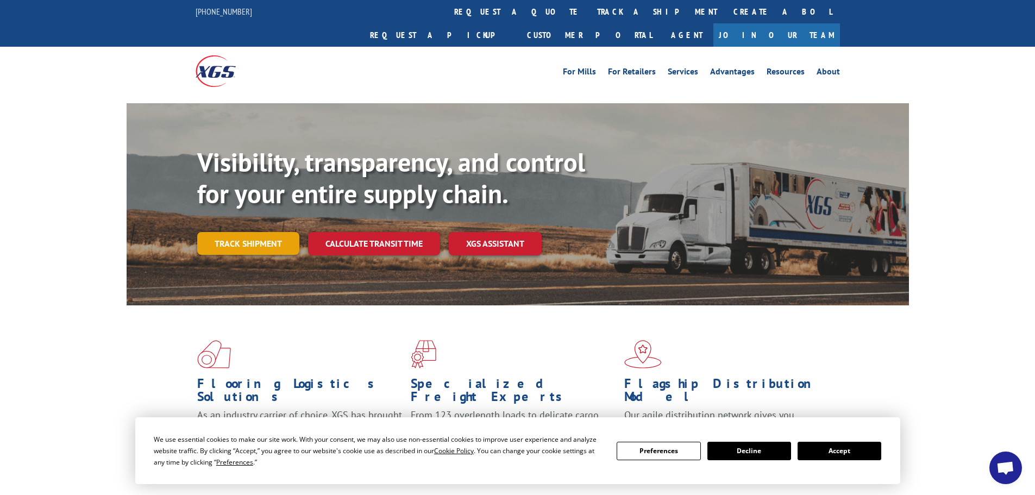  Describe the element at coordinates (214, 354) in the screenshot. I see `img: xgs-icon-total-supply-chain-intelligence-red` at that location.